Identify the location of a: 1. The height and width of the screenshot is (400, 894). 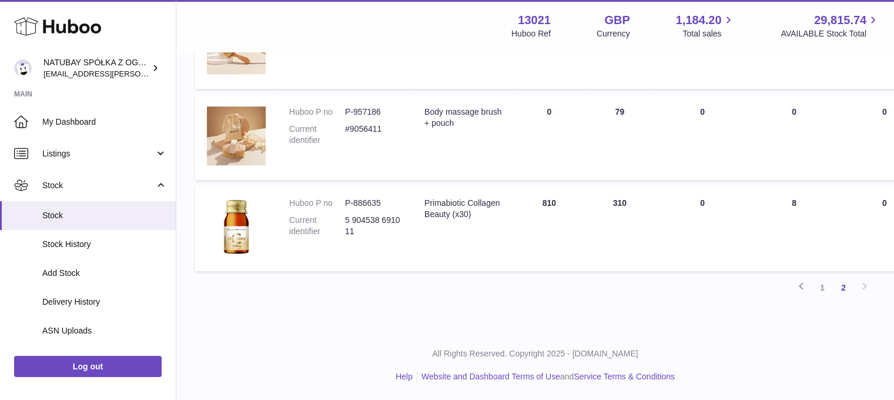
(822, 287).